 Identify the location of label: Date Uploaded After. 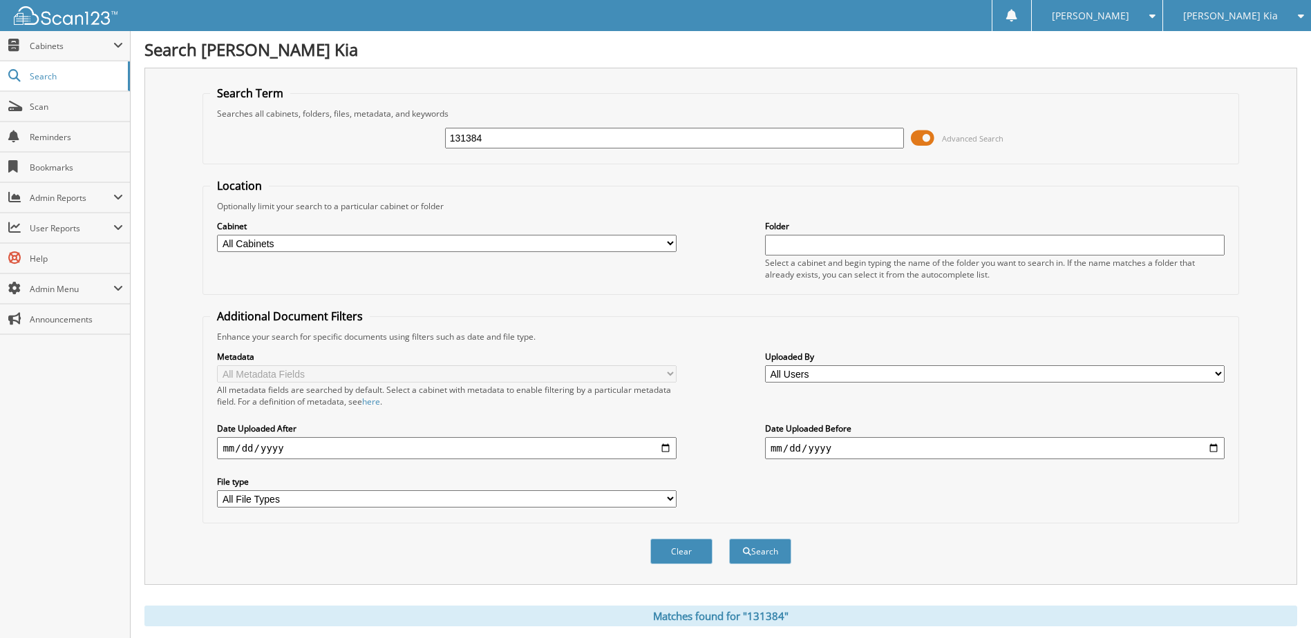
(446, 428).